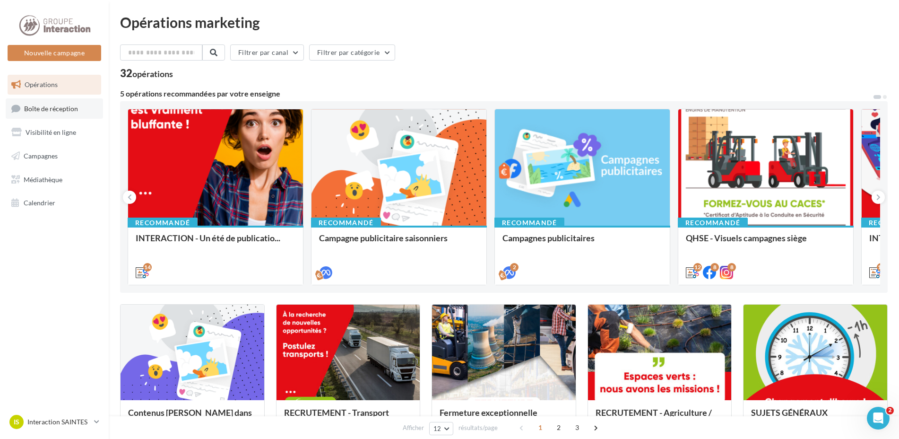 Image resolution: width=899 pixels, height=439 pixels. I want to click on span: Médiathèque, so click(43, 179).